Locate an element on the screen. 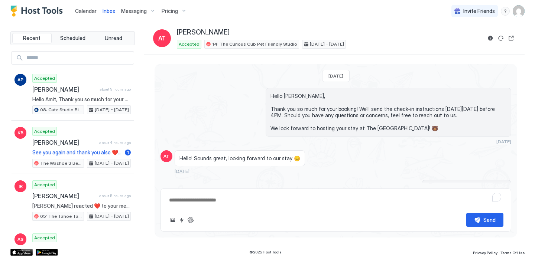 This screenshot has height=259, width=535. span: Scheduled is located at coordinates (73, 38).